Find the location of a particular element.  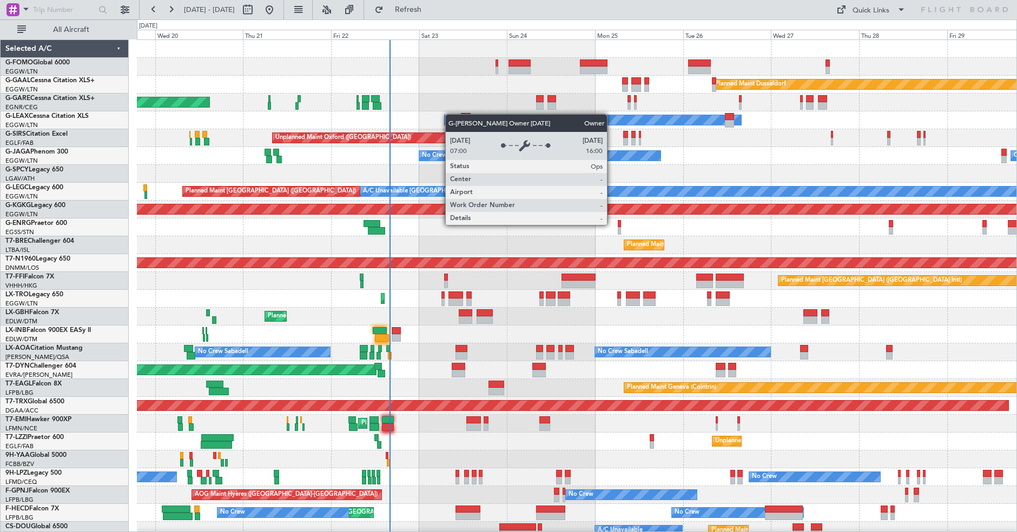

a: LX-TROLegacy 650 is located at coordinates (34, 295).